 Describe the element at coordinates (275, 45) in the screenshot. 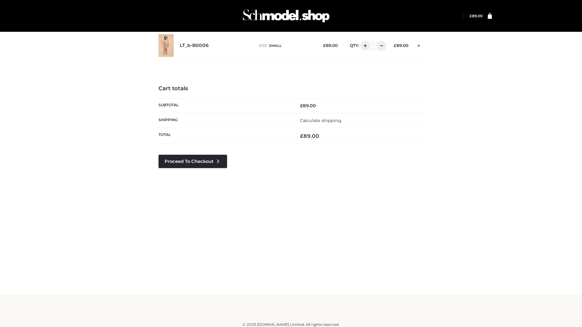

I see `span: SMALL` at that location.